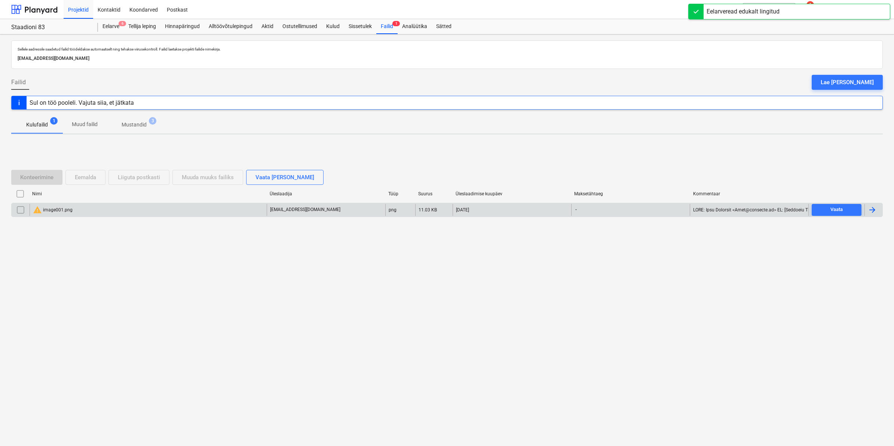 This screenshot has height=446, width=894. Describe the element at coordinates (18, 82) in the screenshot. I see `span: Failid` at that location.